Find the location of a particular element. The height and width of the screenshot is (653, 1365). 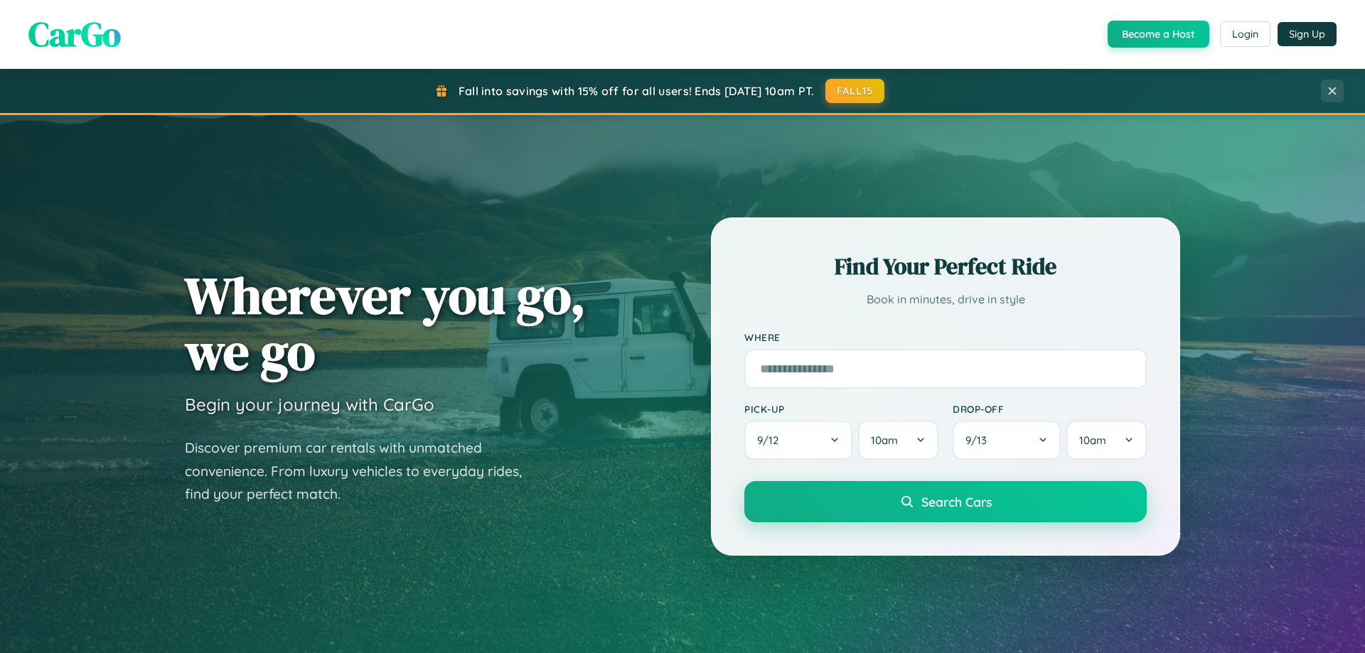

label: Pick-up is located at coordinates (841, 409).